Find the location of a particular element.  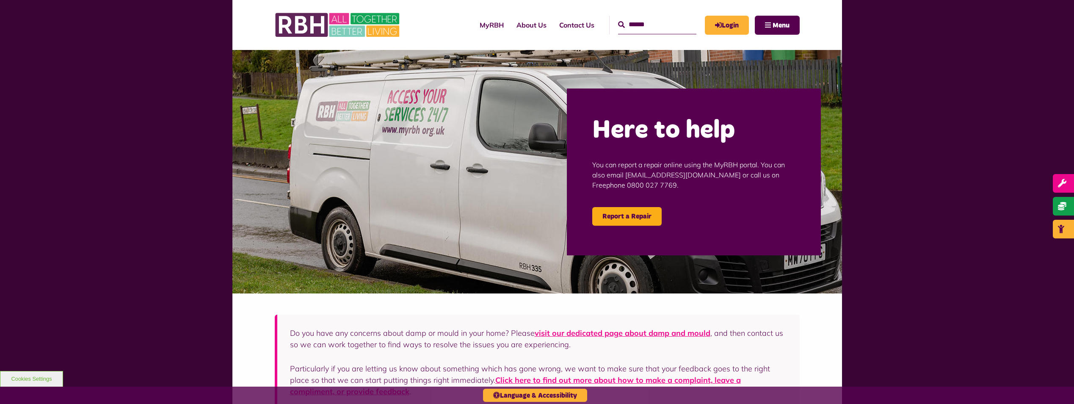

span: Menu is located at coordinates (781, 25).